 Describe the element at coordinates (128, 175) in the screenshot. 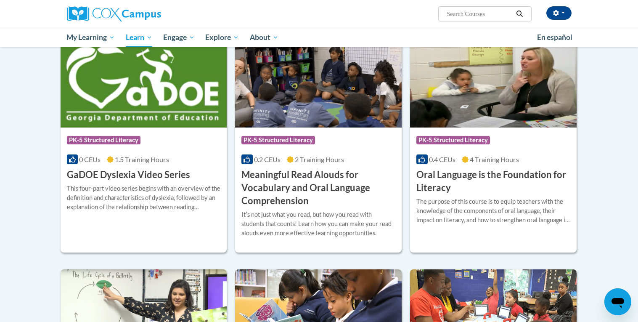

I see `h3: GaDOE Dyslexia Video Series` at that location.